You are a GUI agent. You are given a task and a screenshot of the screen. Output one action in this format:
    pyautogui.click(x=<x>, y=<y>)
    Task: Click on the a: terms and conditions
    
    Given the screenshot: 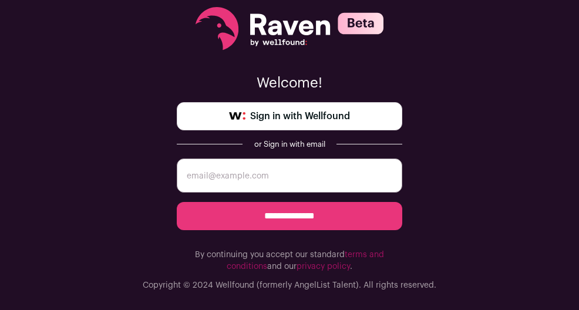 What is the action you would take?
    pyautogui.click(x=305, y=261)
    